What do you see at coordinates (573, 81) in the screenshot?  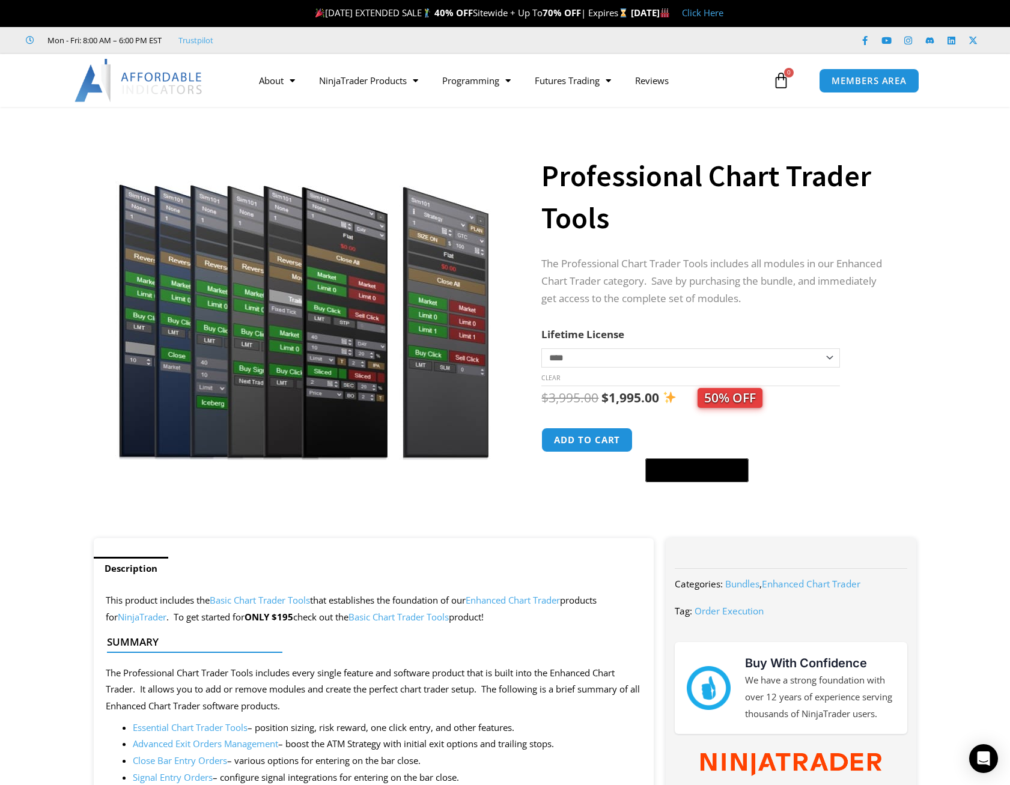 I see `a: Futures Trading` at bounding box center [573, 81].